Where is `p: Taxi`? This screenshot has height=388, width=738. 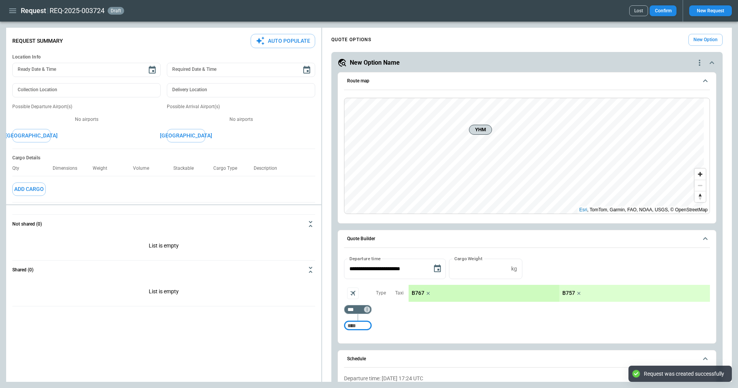
p: Taxi is located at coordinates (400, 293).